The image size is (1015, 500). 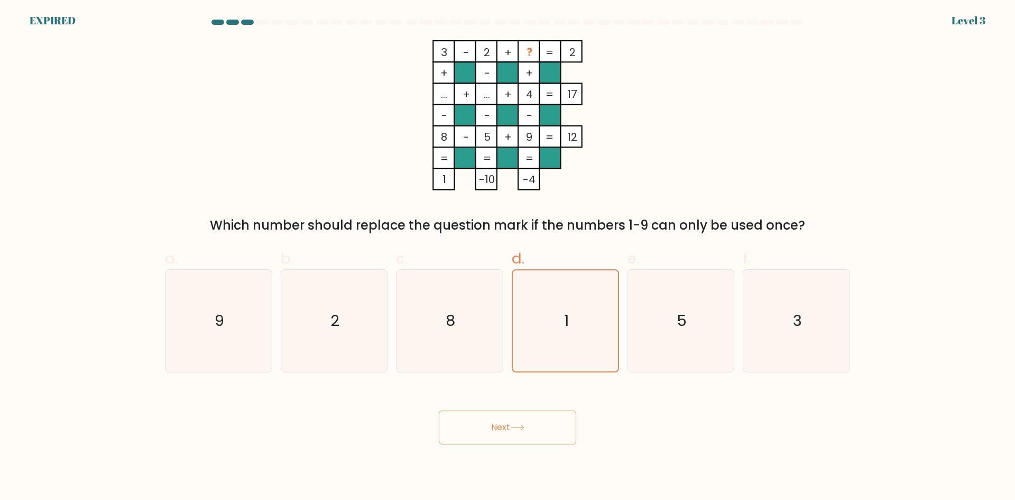 What do you see at coordinates (572, 94) in the screenshot?
I see `tspan: 17` at bounding box center [572, 94].